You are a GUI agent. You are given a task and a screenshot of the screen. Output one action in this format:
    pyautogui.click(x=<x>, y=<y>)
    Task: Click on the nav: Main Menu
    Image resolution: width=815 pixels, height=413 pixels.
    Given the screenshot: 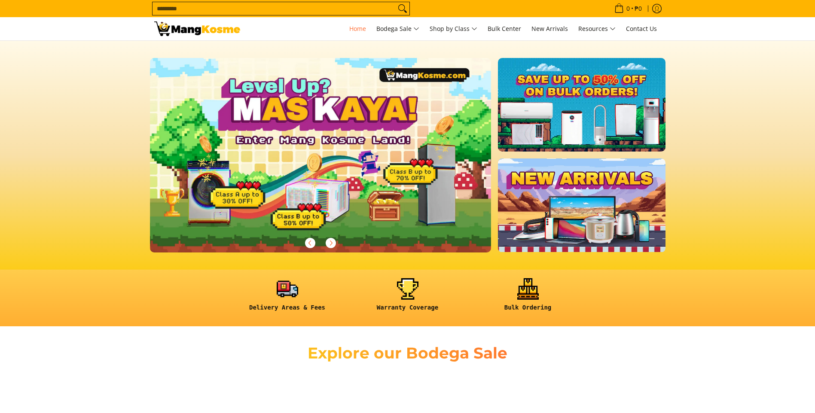 What is the action you would take?
    pyautogui.click(x=455, y=29)
    